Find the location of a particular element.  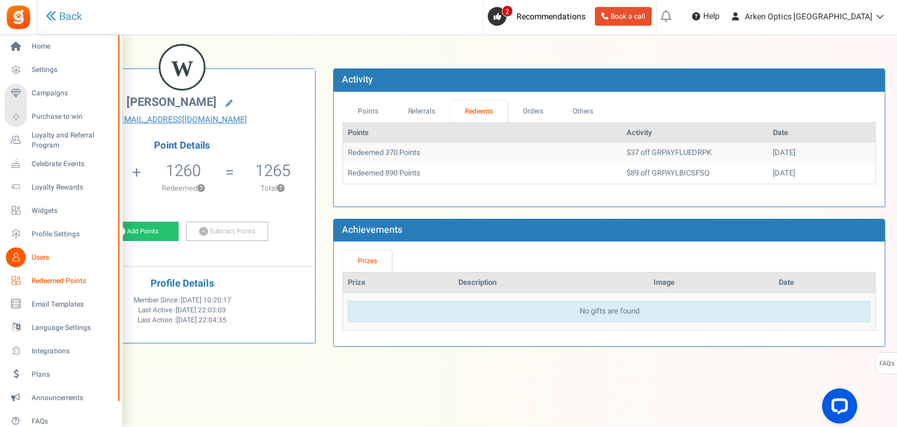

span: Celebrate Events is located at coordinates (73, 164).